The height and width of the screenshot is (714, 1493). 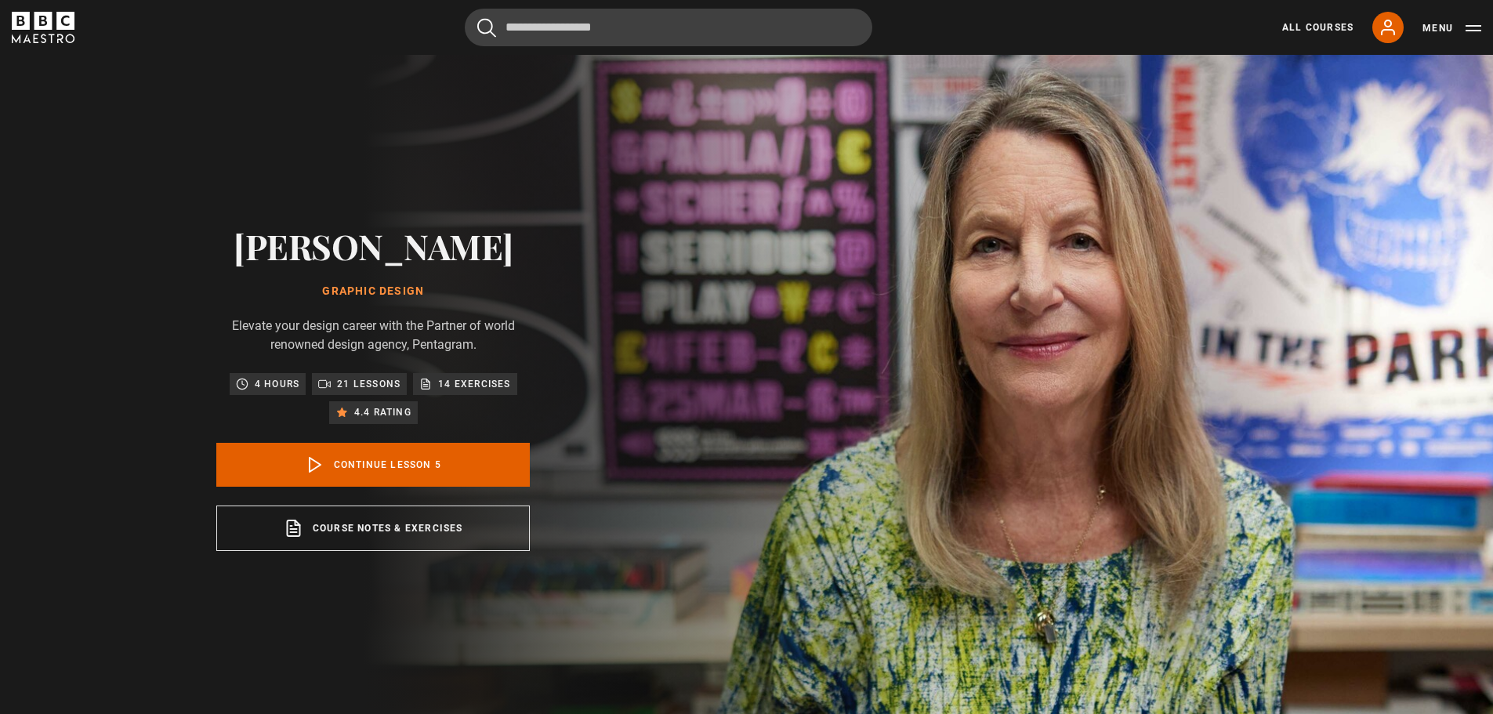 I want to click on p: 4.4 rating, so click(x=383, y=412).